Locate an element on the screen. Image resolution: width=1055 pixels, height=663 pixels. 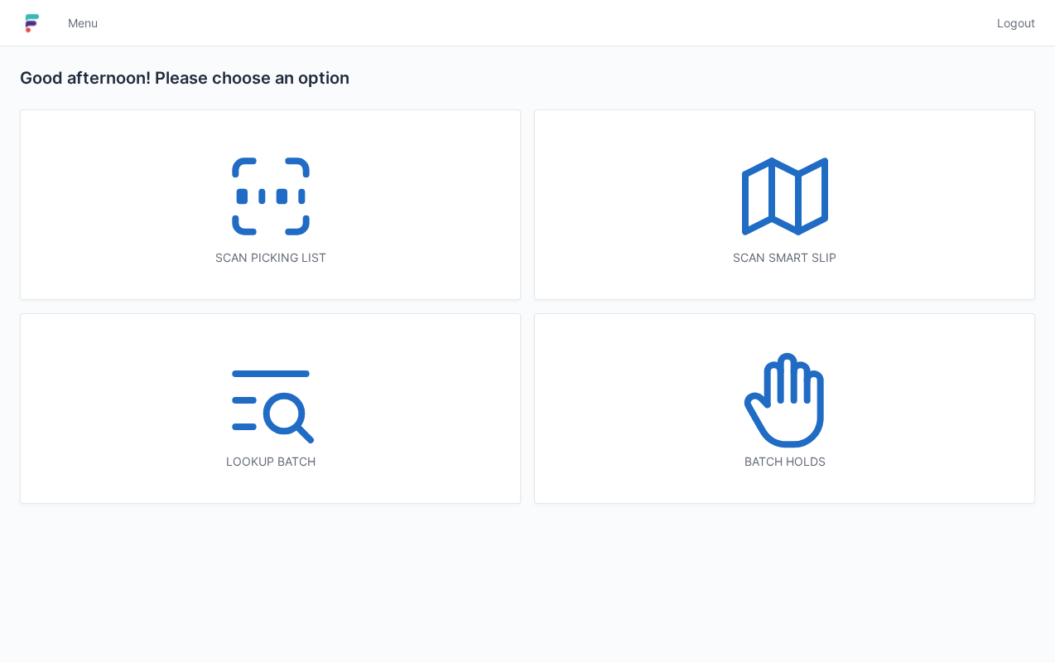
a: Batch holds is located at coordinates (784, 408).